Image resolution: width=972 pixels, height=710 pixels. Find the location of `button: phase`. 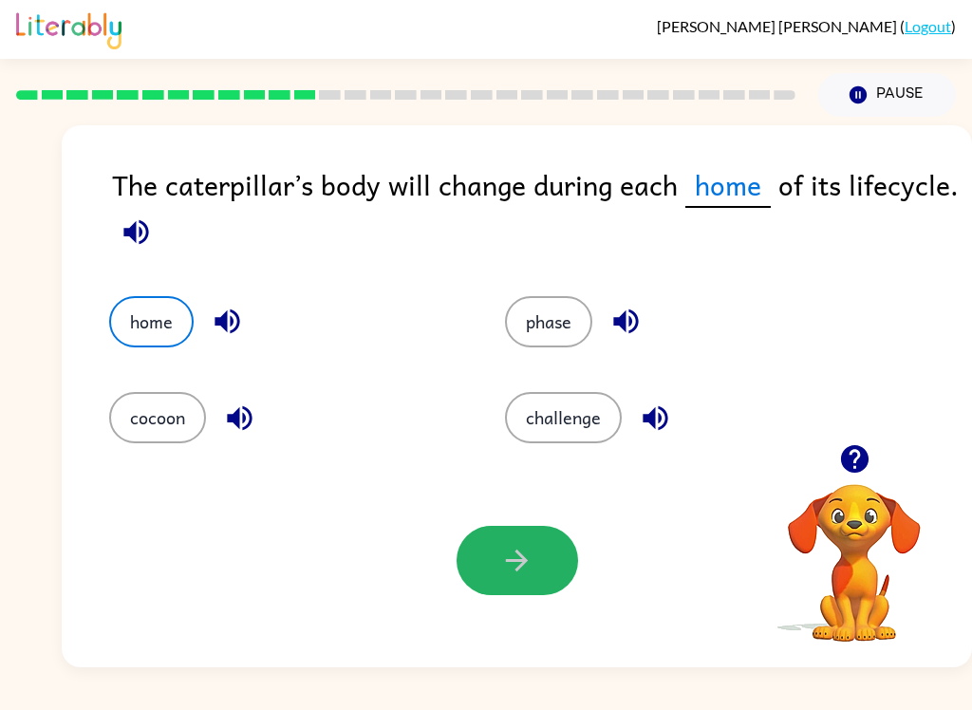

button: phase is located at coordinates (549, 322).